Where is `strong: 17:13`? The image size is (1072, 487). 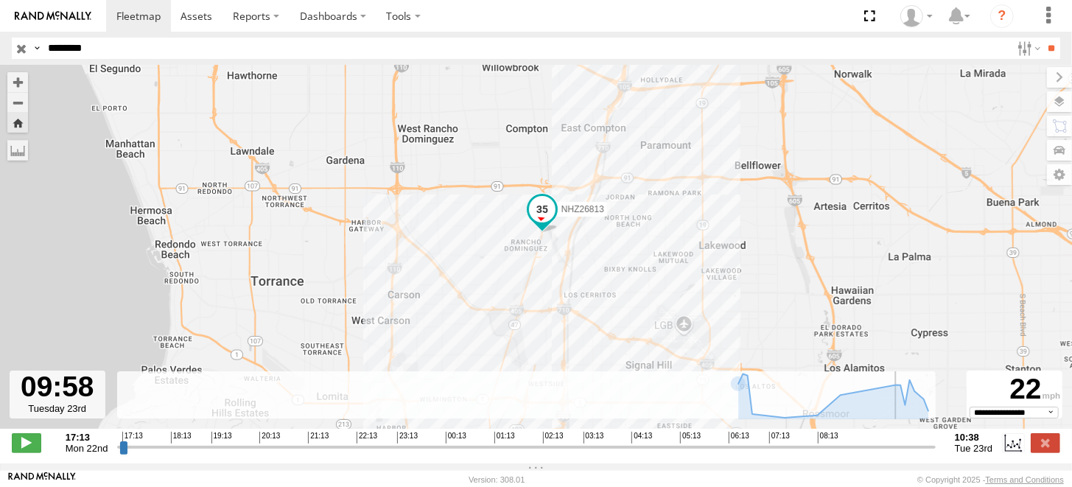 strong: 17:13 is located at coordinates (87, 437).